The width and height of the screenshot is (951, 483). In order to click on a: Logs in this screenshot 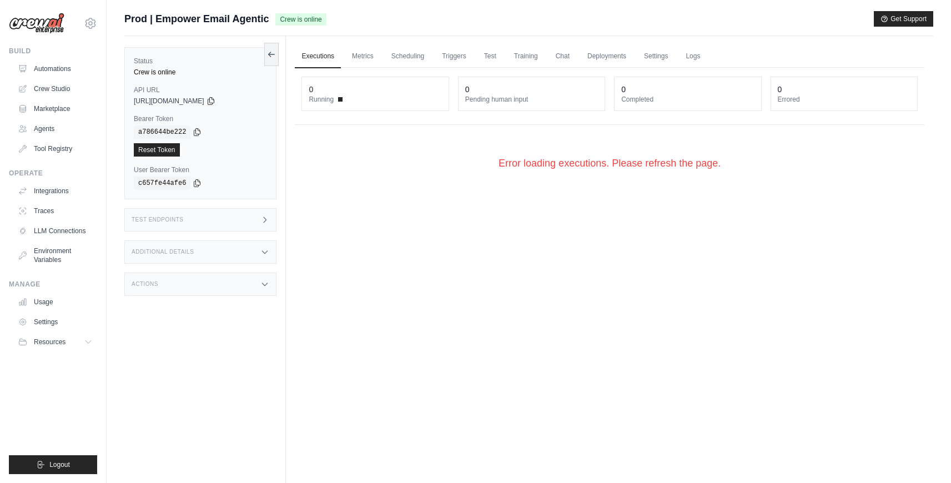, I will do `click(693, 57)`.